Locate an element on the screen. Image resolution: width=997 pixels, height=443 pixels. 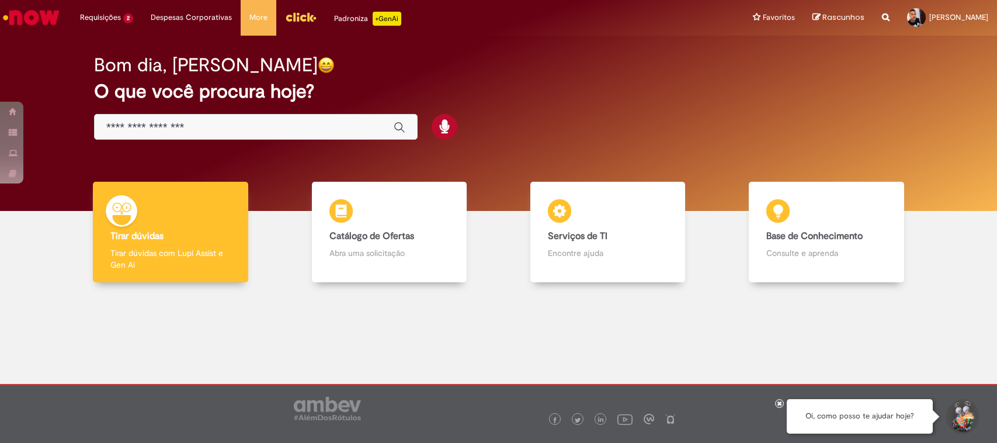
div: Oi, como posso te ajudar hoje? is located at coordinates (860, 416).